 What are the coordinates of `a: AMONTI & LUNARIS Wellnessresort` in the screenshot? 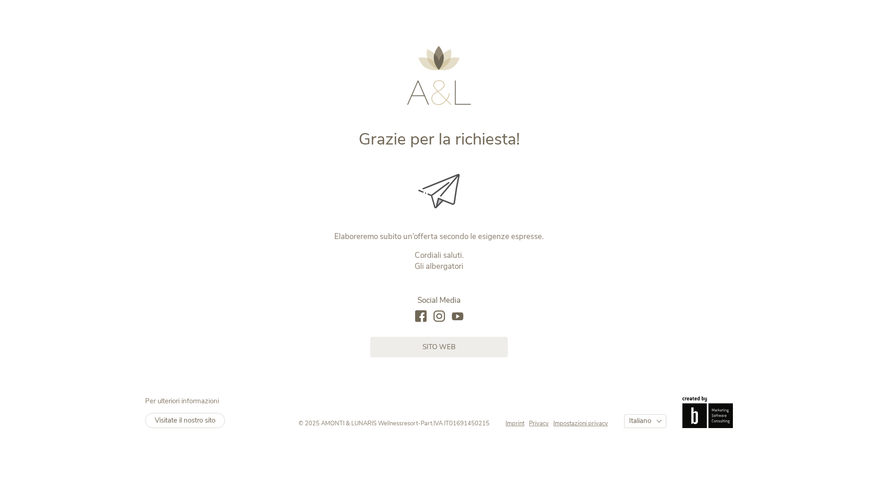 It's located at (439, 75).